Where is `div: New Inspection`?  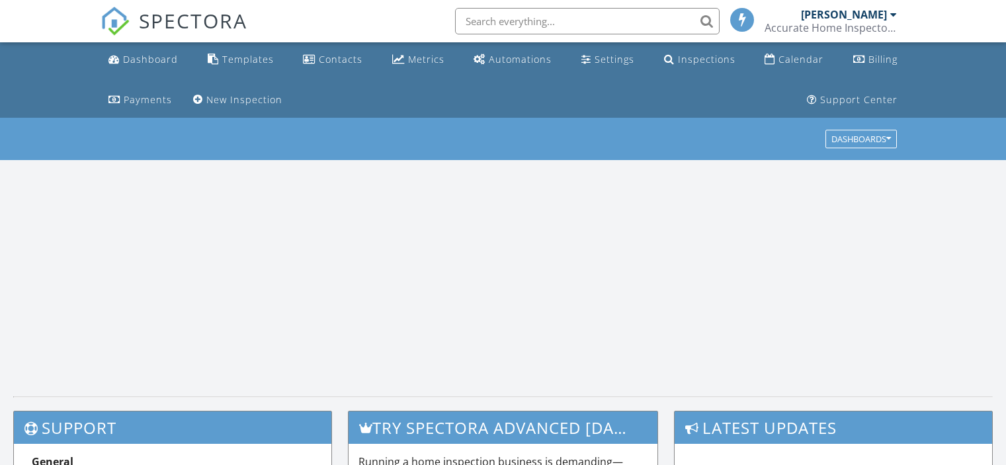 div: New Inspection is located at coordinates (244, 99).